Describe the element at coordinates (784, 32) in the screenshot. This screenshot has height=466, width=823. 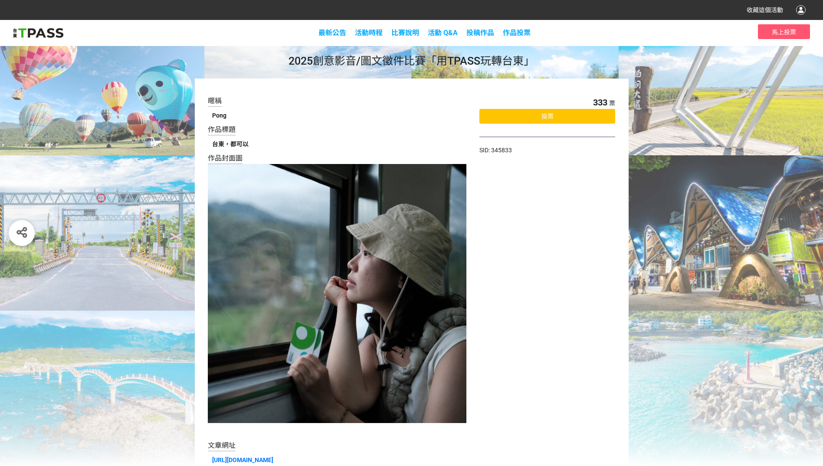
I see `button: 馬上投票` at that location.